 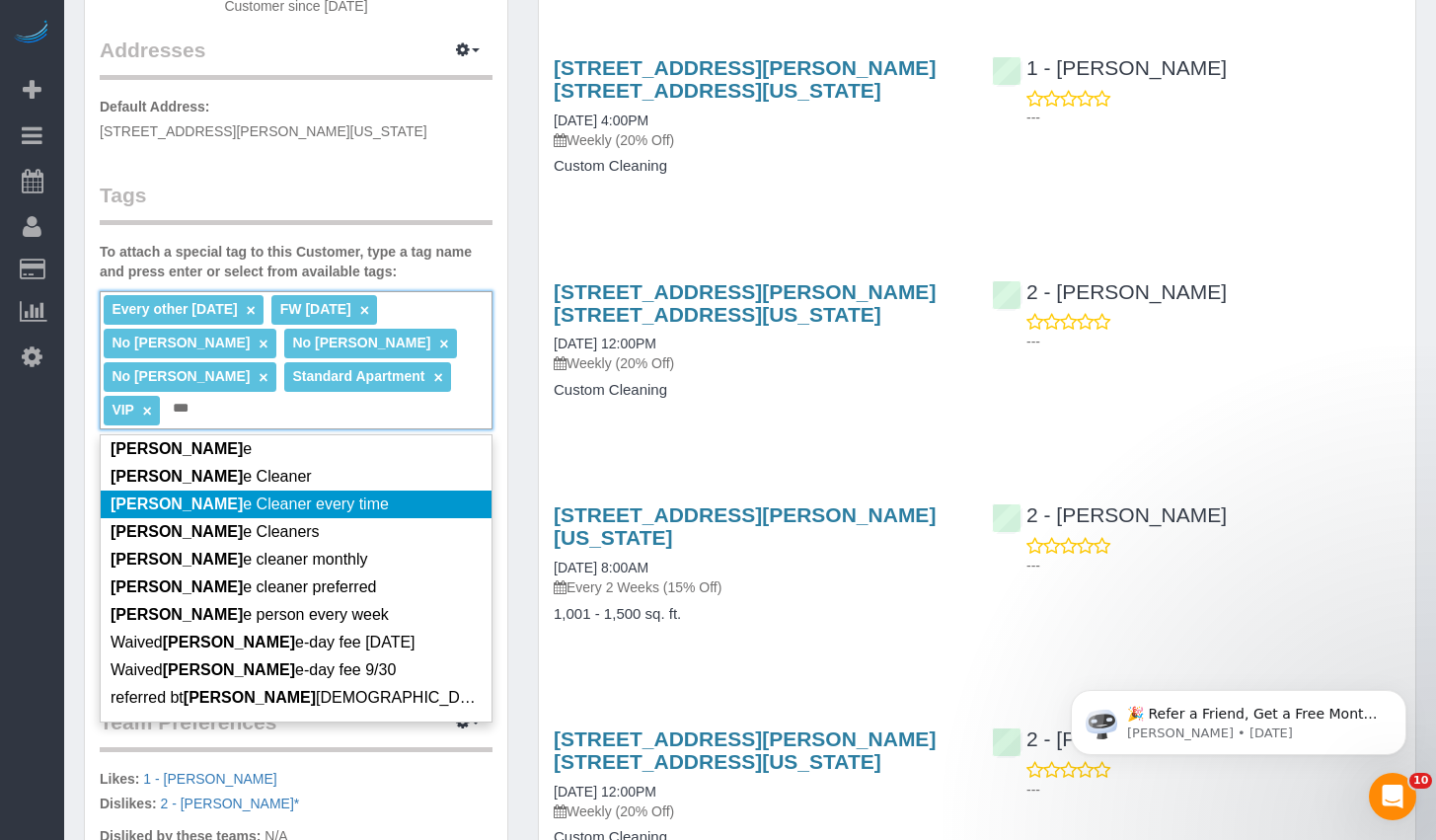 I want to click on h4: 1,001 - 1,500 sq. ft., so click(x=758, y=613).